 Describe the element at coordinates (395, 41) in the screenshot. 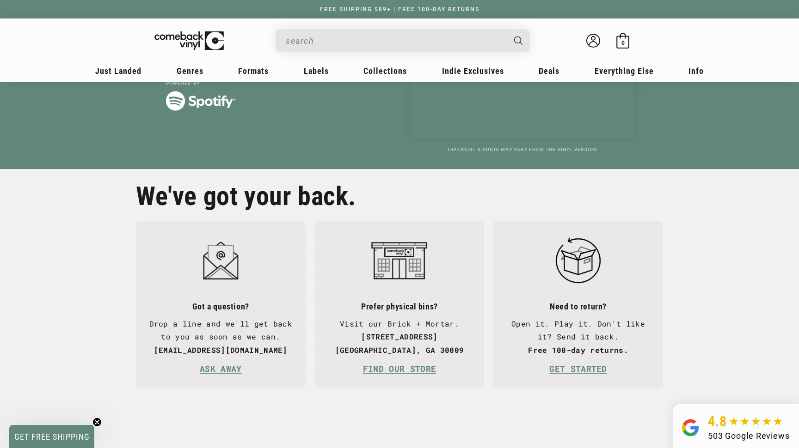

I see `input: When autocomplete results are available use up and down arrows to review and enter to select` at that location.